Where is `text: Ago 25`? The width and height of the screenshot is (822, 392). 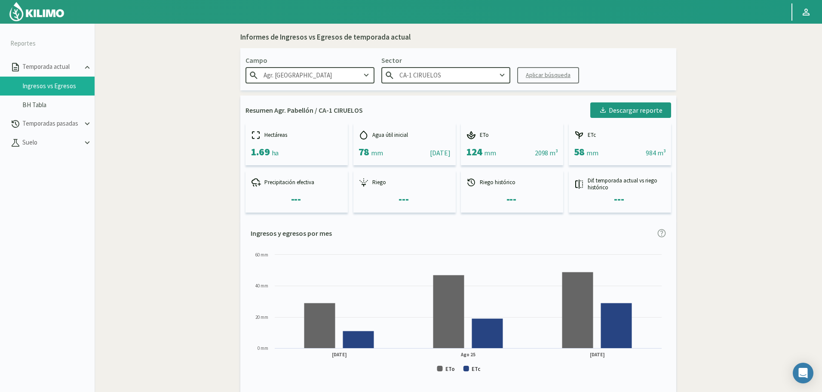 text: Ago 25 is located at coordinates (468, 354).